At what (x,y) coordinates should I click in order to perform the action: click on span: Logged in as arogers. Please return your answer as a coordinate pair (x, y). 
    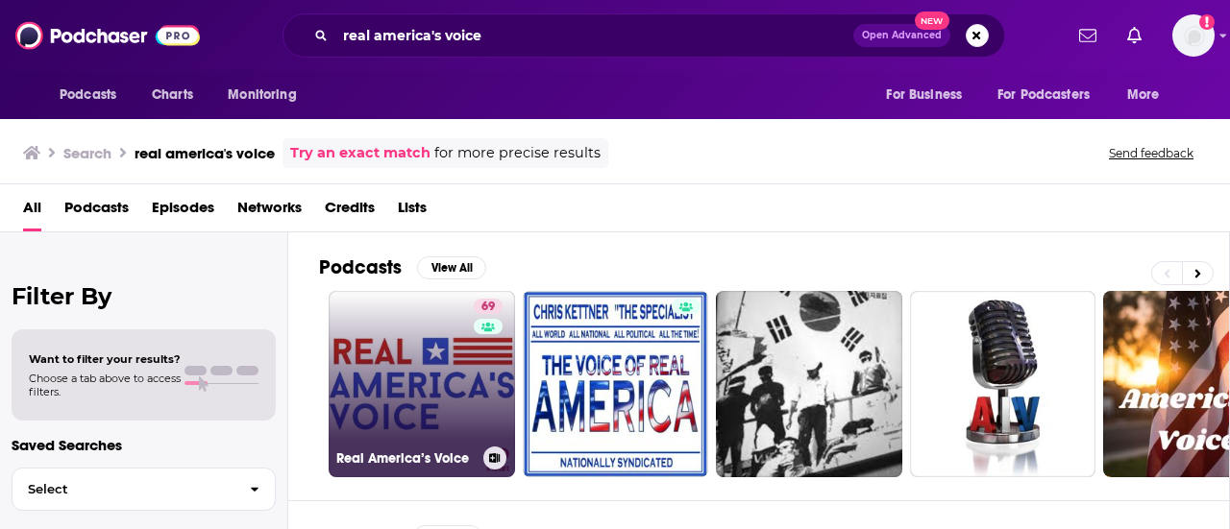
    Looking at the image, I should click on (1193, 36).